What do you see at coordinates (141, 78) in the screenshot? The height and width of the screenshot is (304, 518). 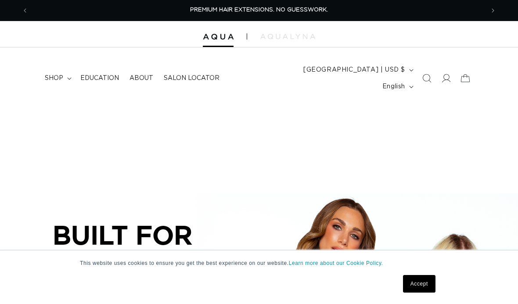 I see `span: About` at bounding box center [141, 78].